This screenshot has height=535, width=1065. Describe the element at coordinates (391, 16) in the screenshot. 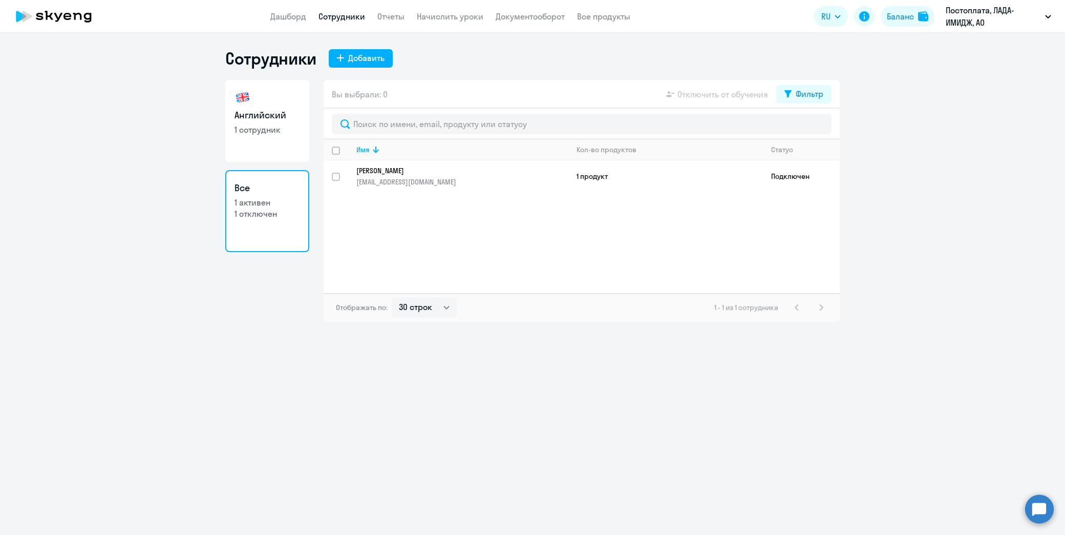

I see `a: Отчеты` at that location.